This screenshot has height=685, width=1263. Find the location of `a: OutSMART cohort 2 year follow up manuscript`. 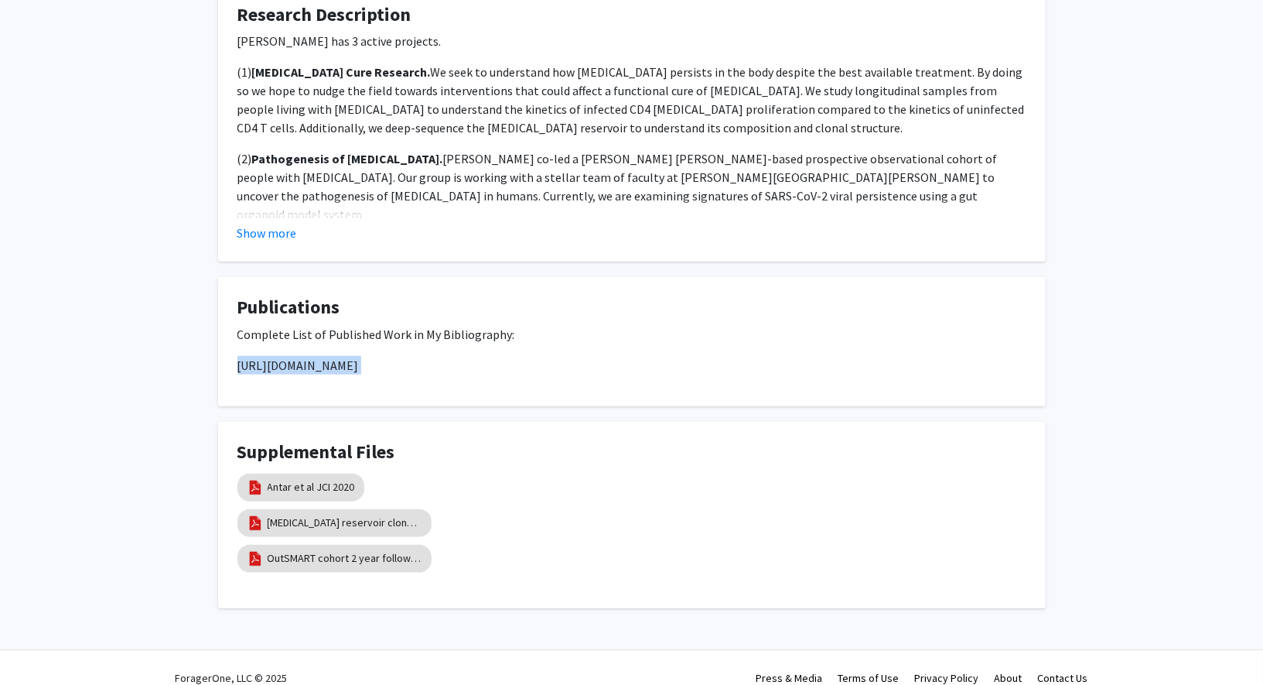

a: OutSMART cohort 2 year follow up manuscript is located at coordinates (345, 558).